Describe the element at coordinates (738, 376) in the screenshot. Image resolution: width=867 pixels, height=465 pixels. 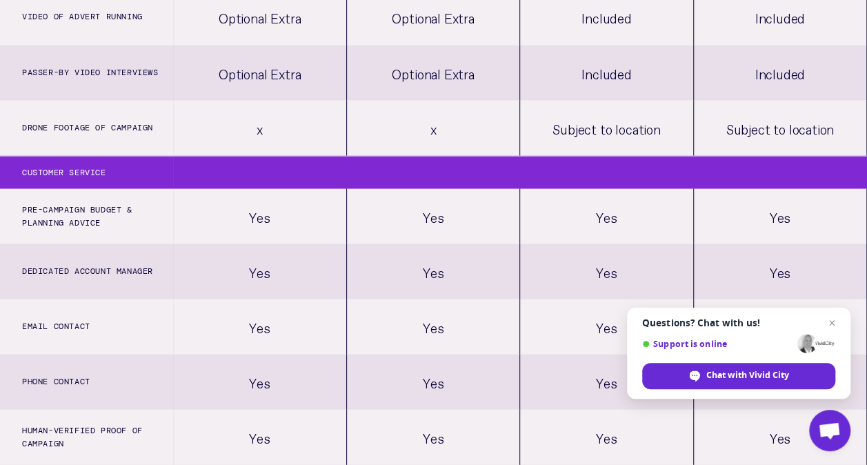
I see `div: Chat with Vivid City` at that location.